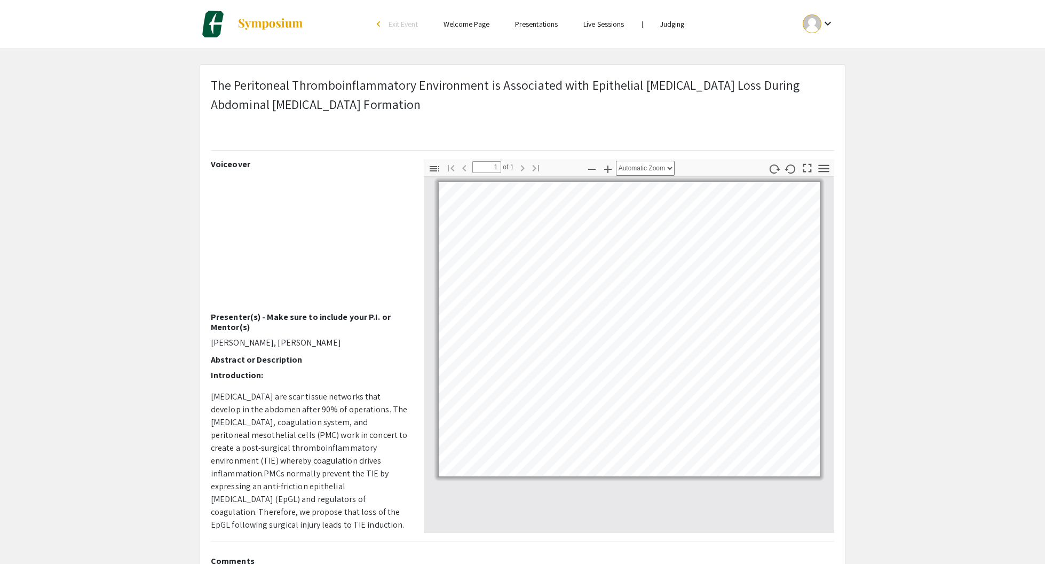 The width and height of the screenshot is (1045, 564). I want to click on a: Welcome Page, so click(467, 24).